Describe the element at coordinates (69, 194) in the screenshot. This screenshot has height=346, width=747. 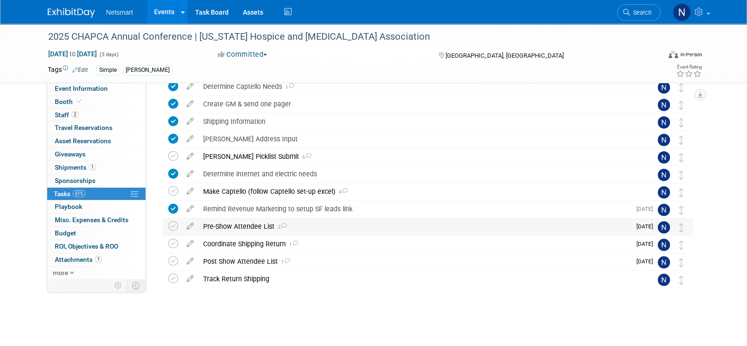
I see `span: Tasks` at that location.